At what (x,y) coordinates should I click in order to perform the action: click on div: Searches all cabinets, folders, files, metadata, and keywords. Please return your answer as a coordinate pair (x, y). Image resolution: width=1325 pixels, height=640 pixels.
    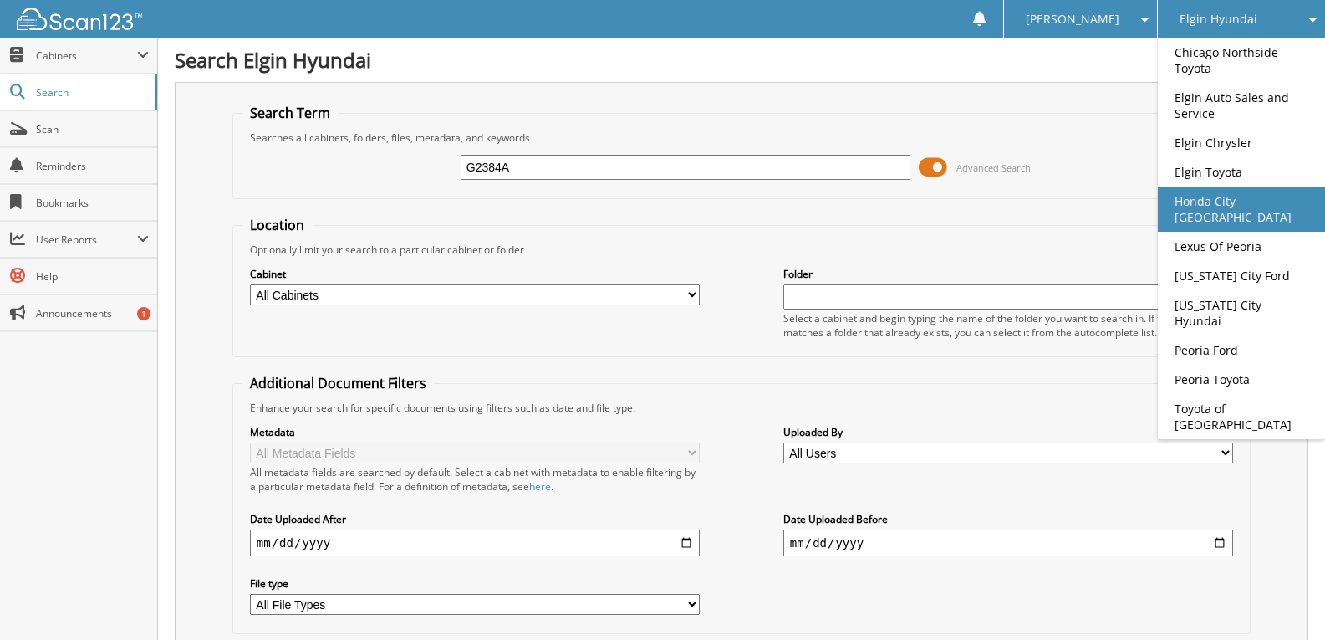
    Looking at the image, I should click on (742, 137).